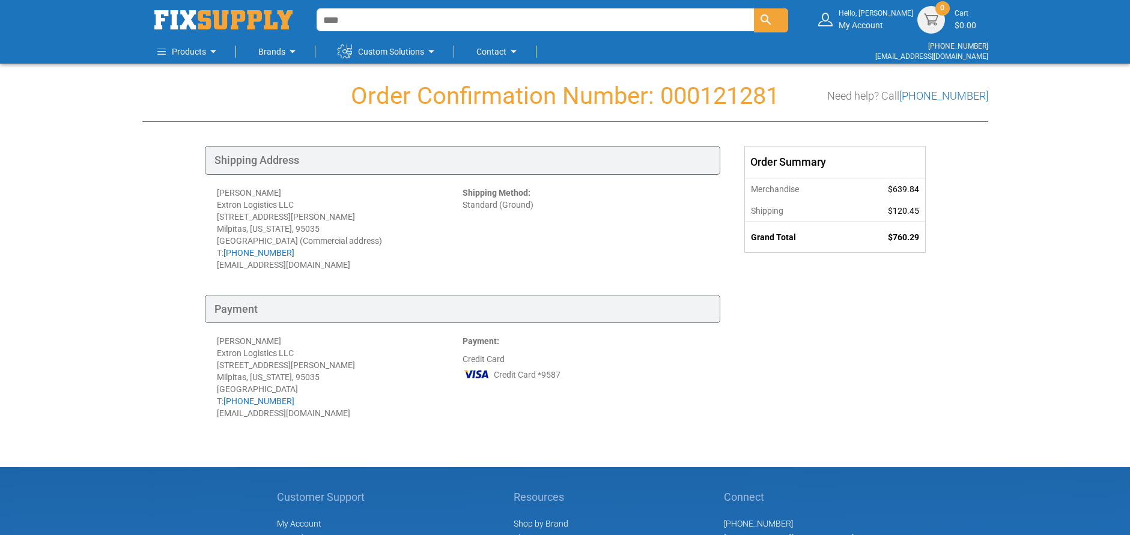 Image resolution: width=1130 pixels, height=535 pixels. What do you see at coordinates (388, 52) in the screenshot?
I see `a: Custom Solutions` at bounding box center [388, 52].